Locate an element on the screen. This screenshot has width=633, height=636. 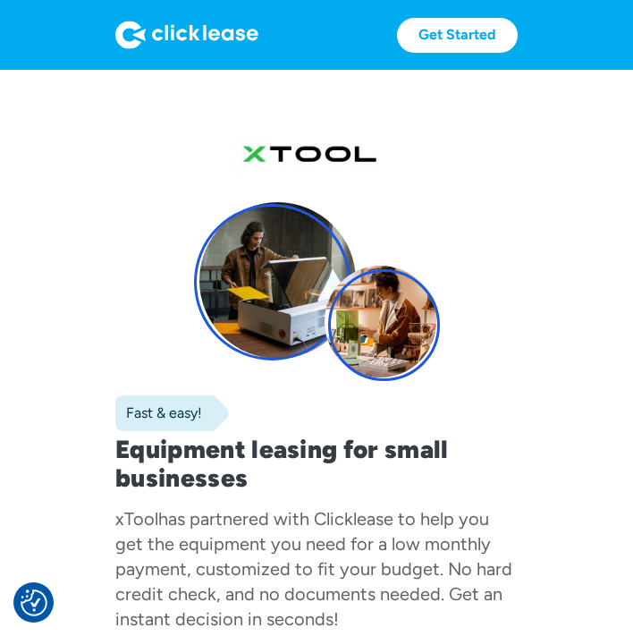
h1: Equipment leasing for small businesses is located at coordinates (317, 463).